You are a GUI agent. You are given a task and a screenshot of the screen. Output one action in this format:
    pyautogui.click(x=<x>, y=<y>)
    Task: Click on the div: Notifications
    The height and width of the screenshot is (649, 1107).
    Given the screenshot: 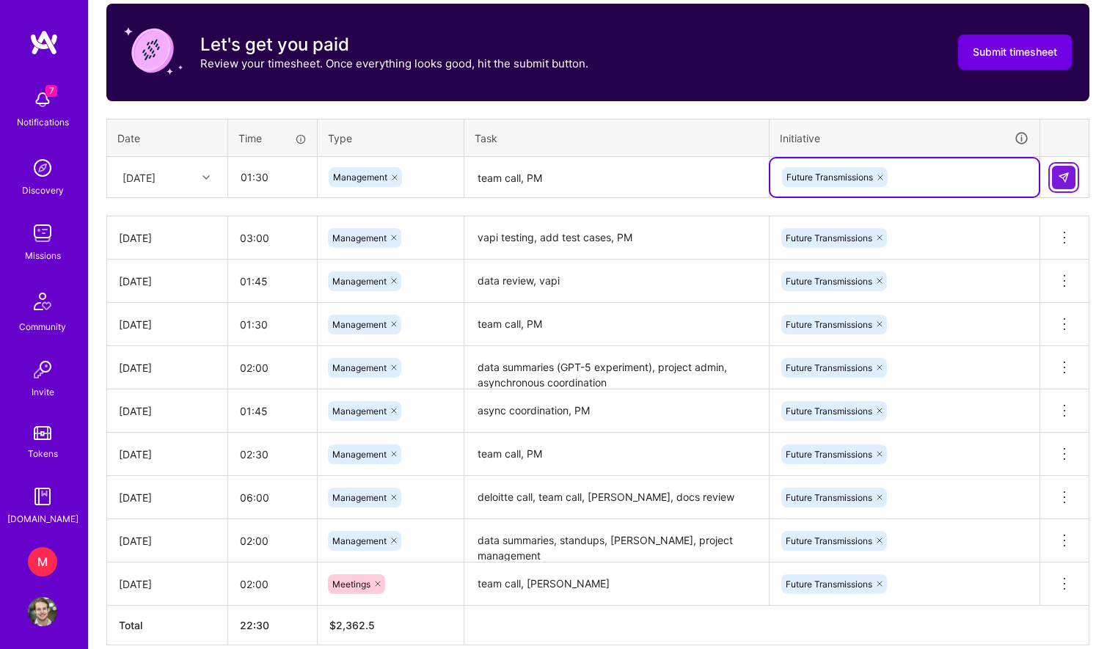 What is the action you would take?
    pyautogui.click(x=43, y=122)
    